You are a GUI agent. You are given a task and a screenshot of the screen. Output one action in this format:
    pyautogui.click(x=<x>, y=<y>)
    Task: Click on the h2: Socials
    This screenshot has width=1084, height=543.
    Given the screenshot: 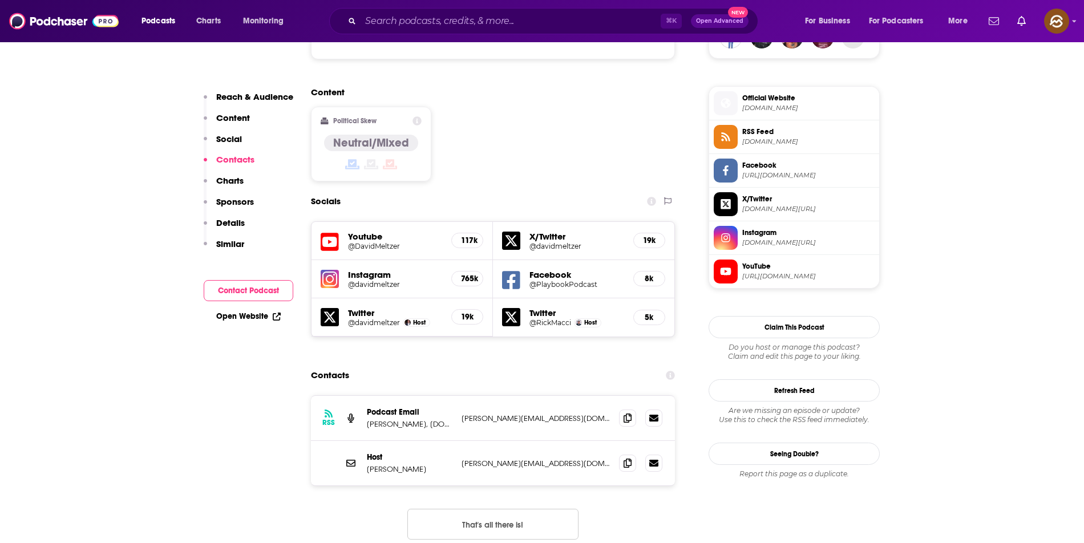 What is the action you would take?
    pyautogui.click(x=326, y=201)
    